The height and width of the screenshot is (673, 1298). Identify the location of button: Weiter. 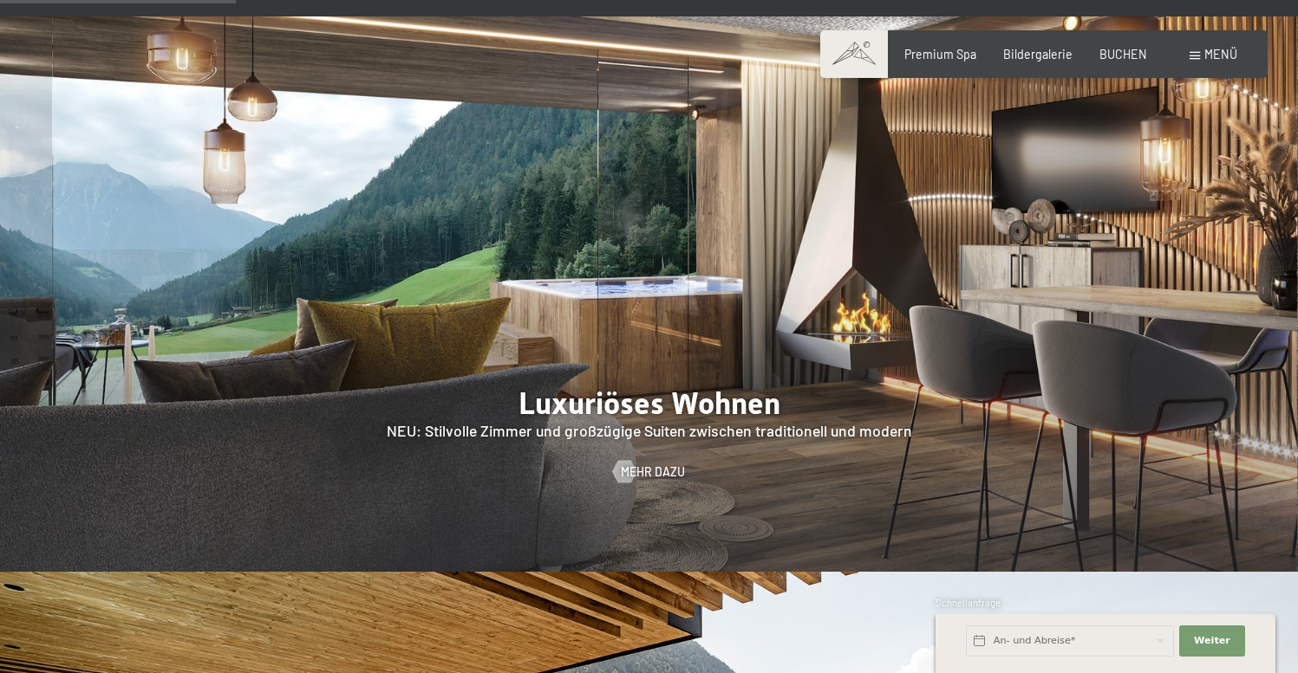
(1212, 641).